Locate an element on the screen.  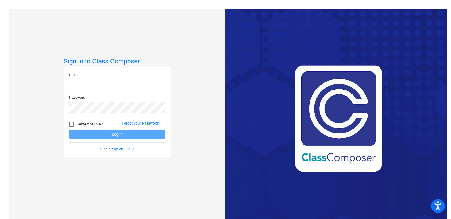
label: Password is located at coordinates (77, 97).